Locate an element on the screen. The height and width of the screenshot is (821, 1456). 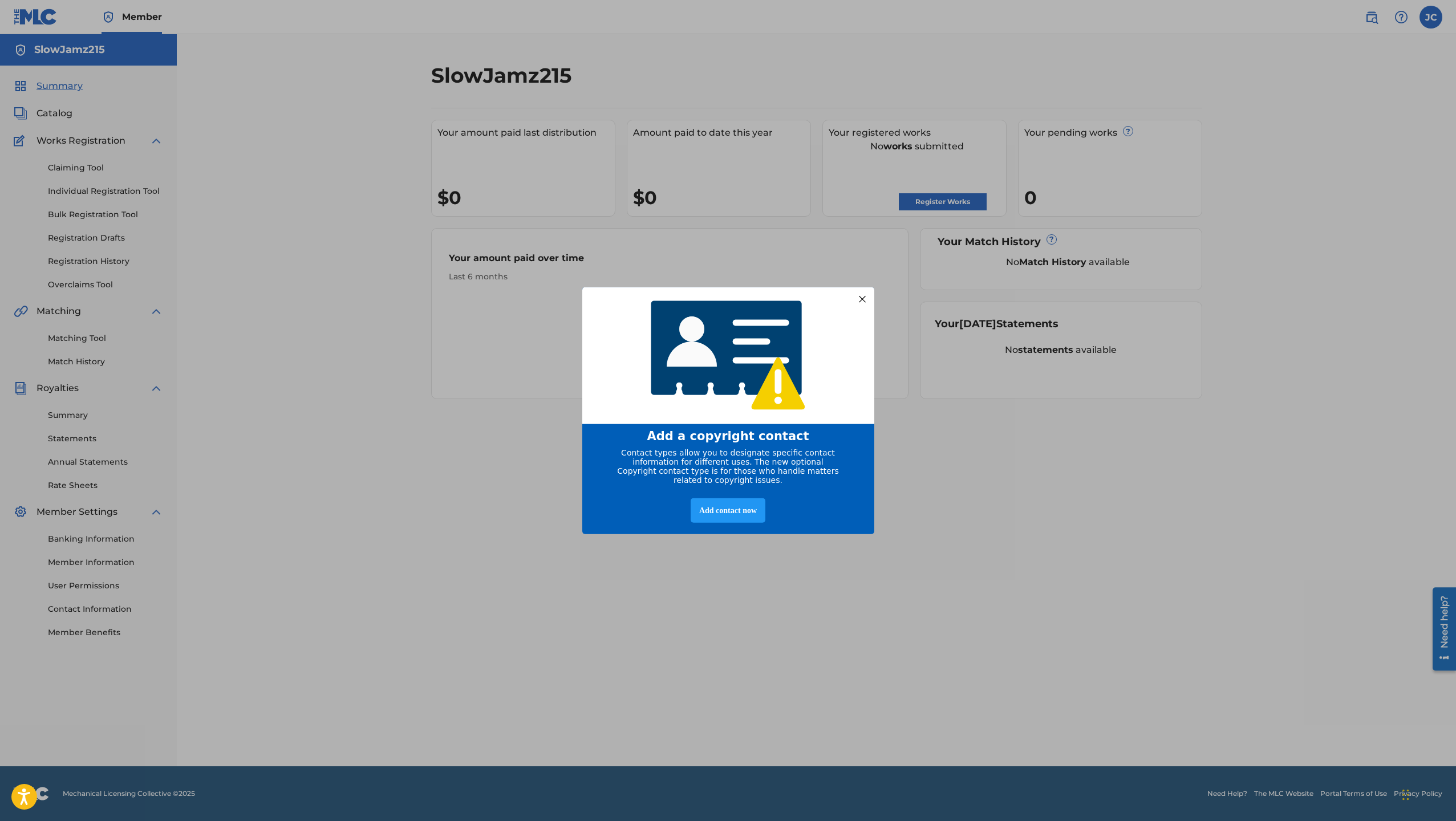
div: Open Resource Center is located at coordinates (20, 46).